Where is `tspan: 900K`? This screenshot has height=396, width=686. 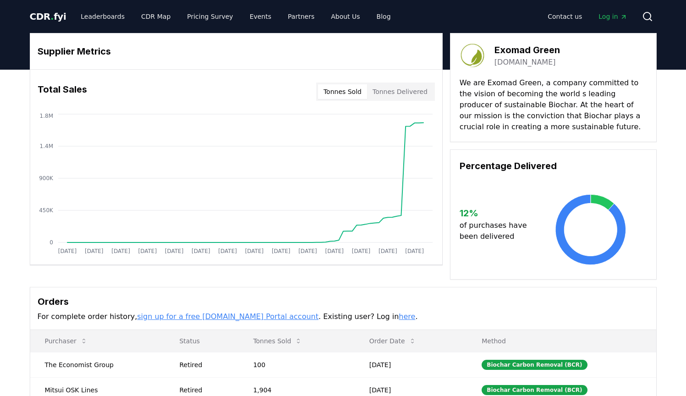
tspan: 900K is located at coordinates (46, 178).